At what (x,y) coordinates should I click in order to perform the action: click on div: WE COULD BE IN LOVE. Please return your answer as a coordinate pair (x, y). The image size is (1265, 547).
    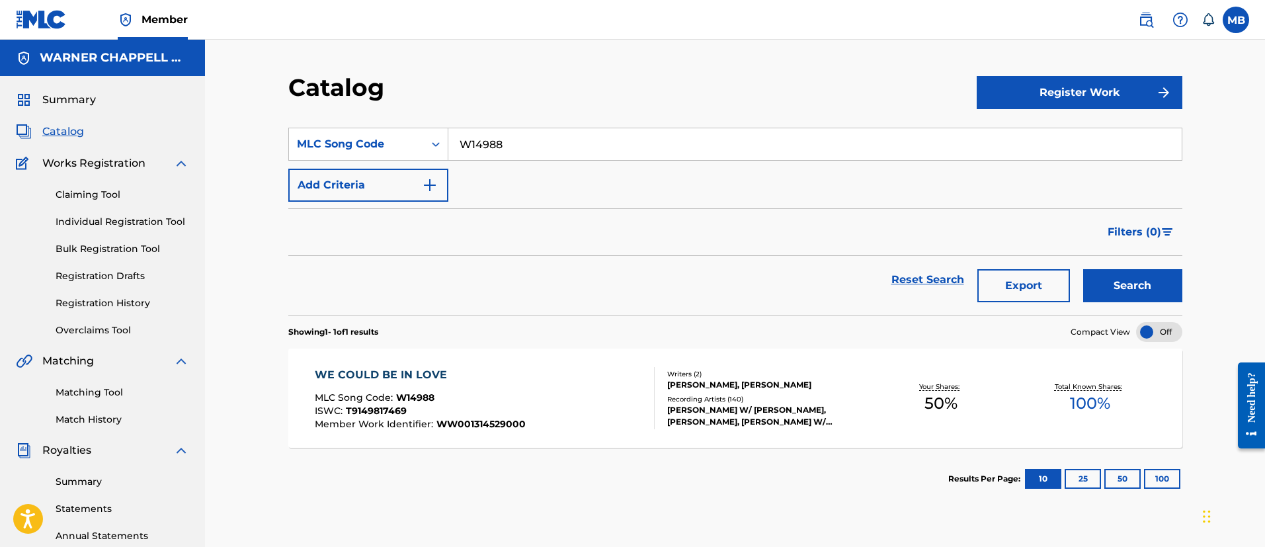
    Looking at the image, I should click on (420, 375).